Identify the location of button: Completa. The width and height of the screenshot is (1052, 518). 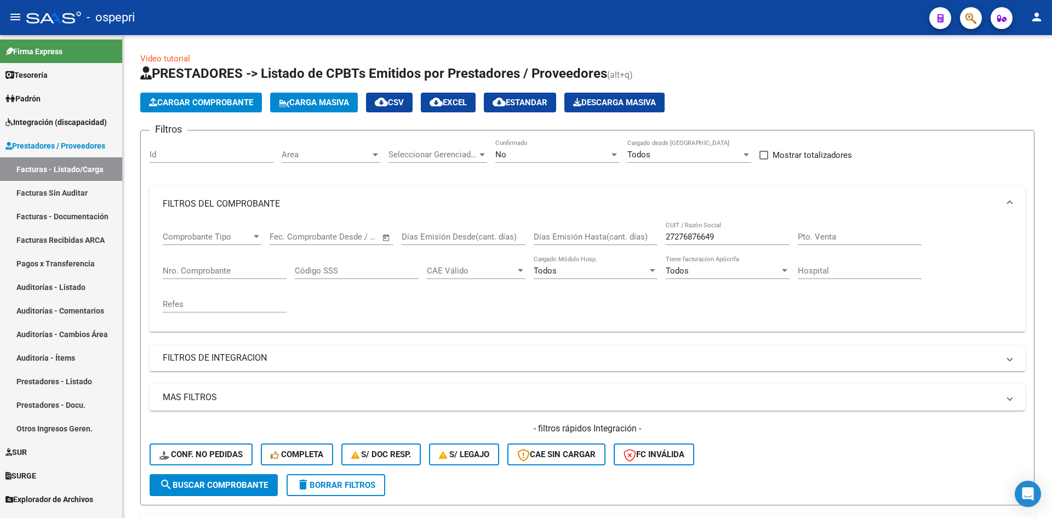
(297, 454).